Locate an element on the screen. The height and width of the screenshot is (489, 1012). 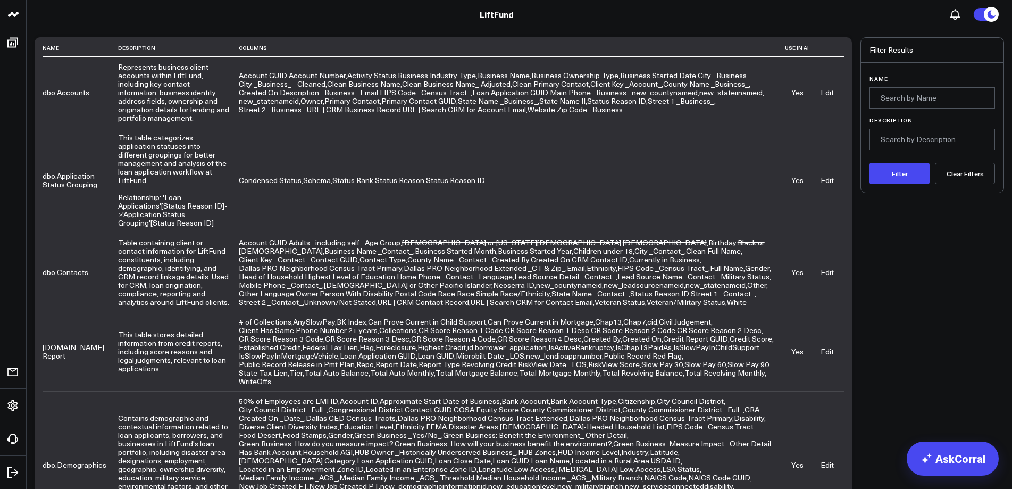
span: State Name _Business_ is located at coordinates (498, 100).